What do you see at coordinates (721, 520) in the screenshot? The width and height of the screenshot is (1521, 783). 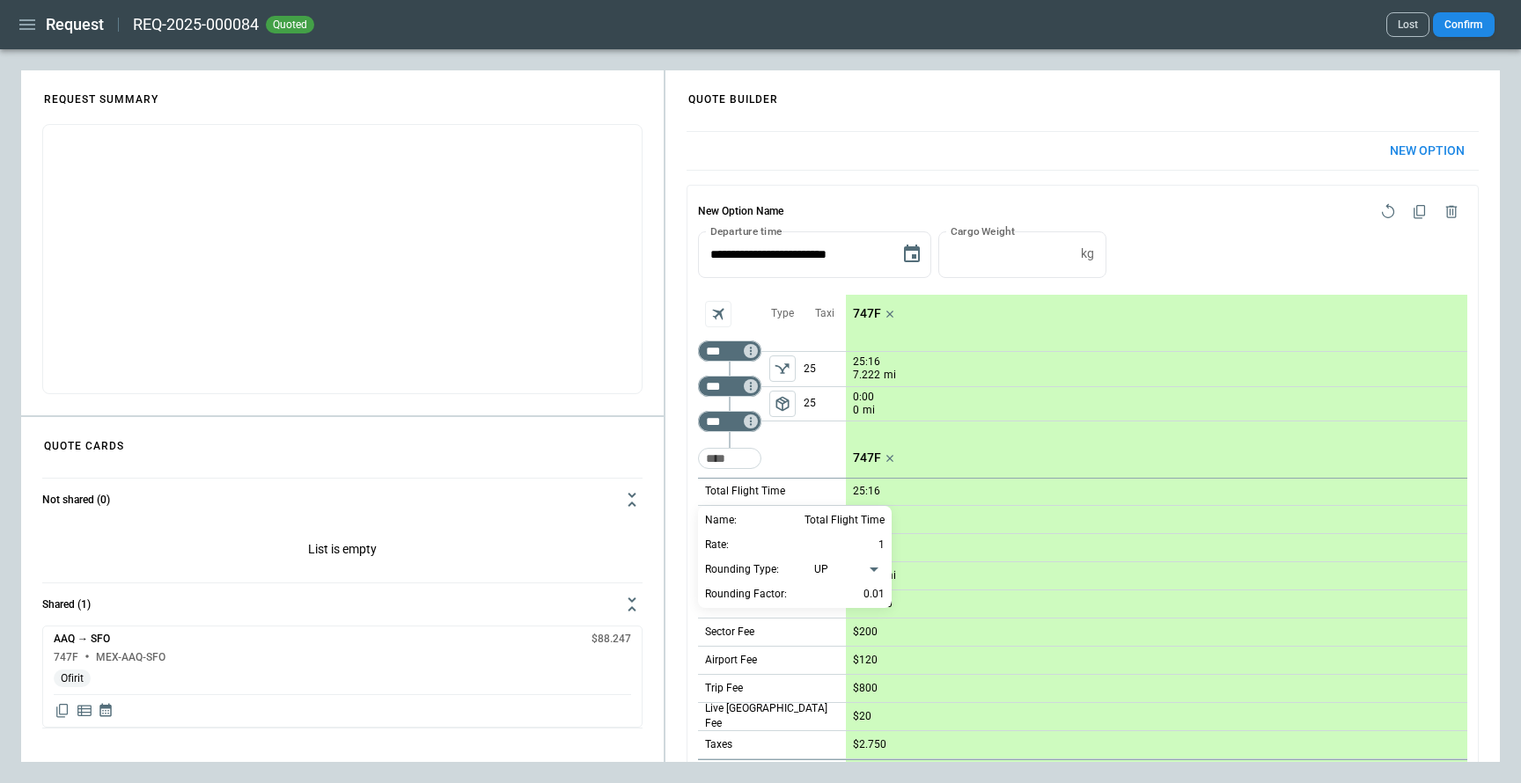 I see `p: Name:` at bounding box center [721, 520].